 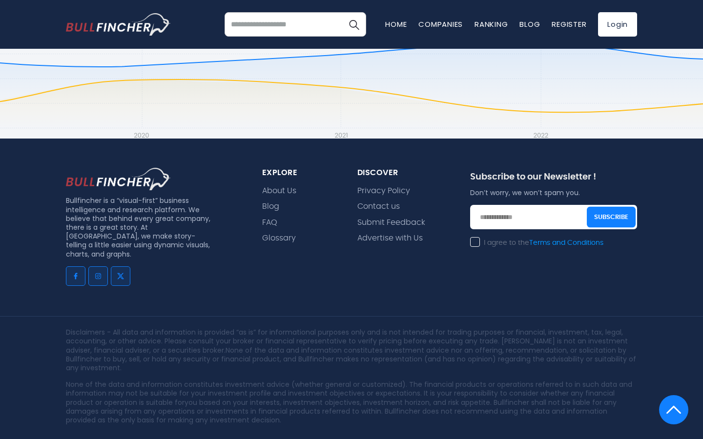 I want to click on button: Search, so click(x=354, y=24).